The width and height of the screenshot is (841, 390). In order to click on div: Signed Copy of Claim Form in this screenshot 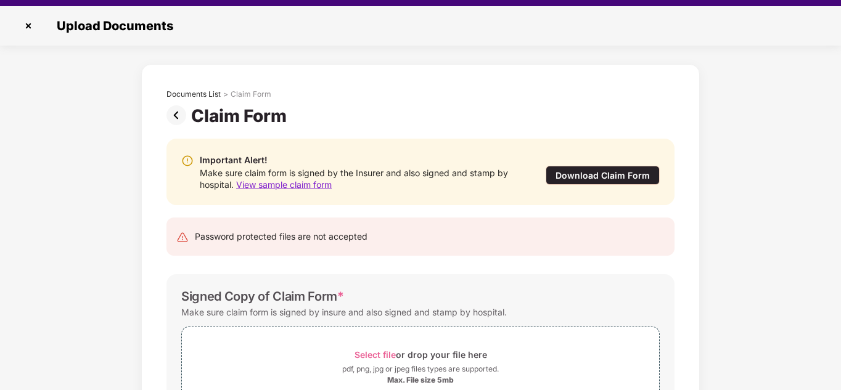, I will do `click(263, 296)`.